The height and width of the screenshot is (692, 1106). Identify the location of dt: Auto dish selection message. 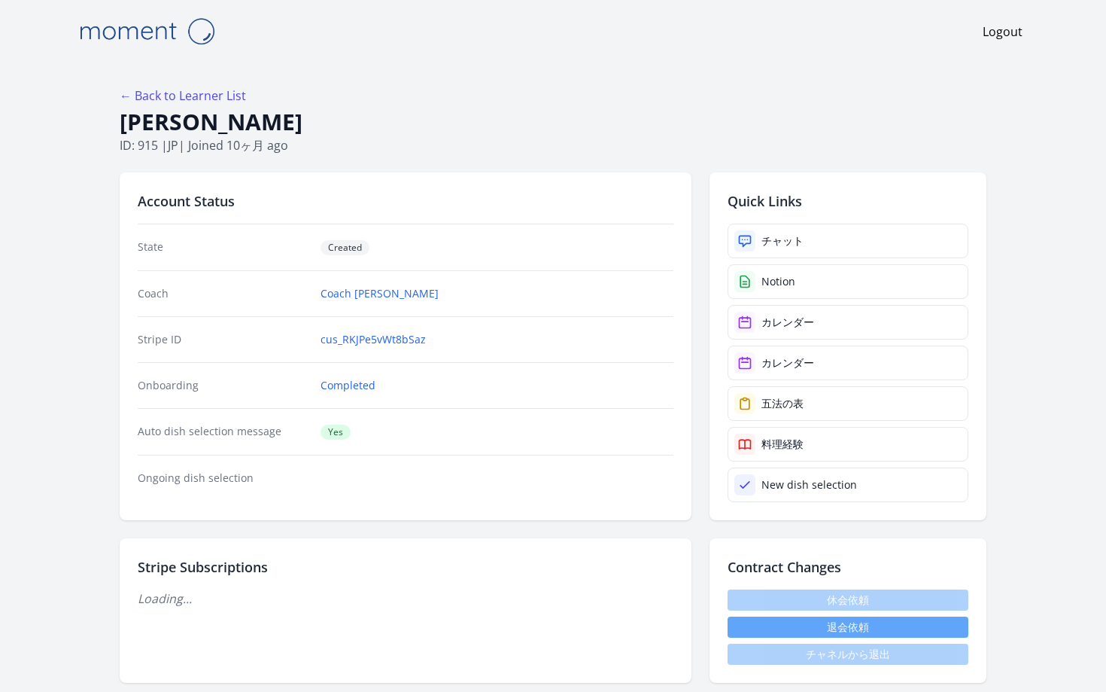
(223, 431).